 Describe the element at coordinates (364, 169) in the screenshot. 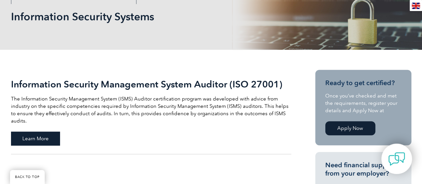

I see `h3: Need financial support from your employer?` at that location.